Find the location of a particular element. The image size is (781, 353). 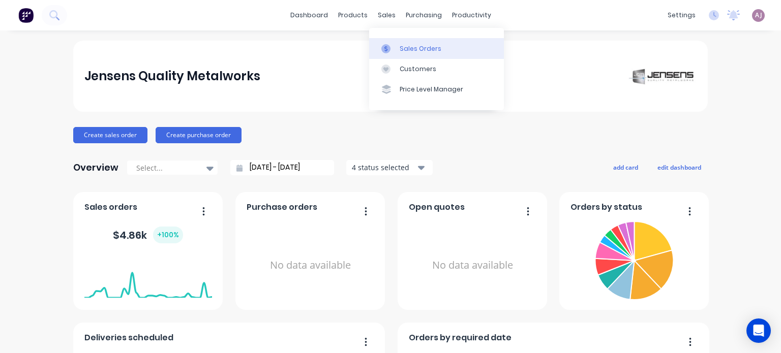

div: Price Level Manager is located at coordinates (431, 89).